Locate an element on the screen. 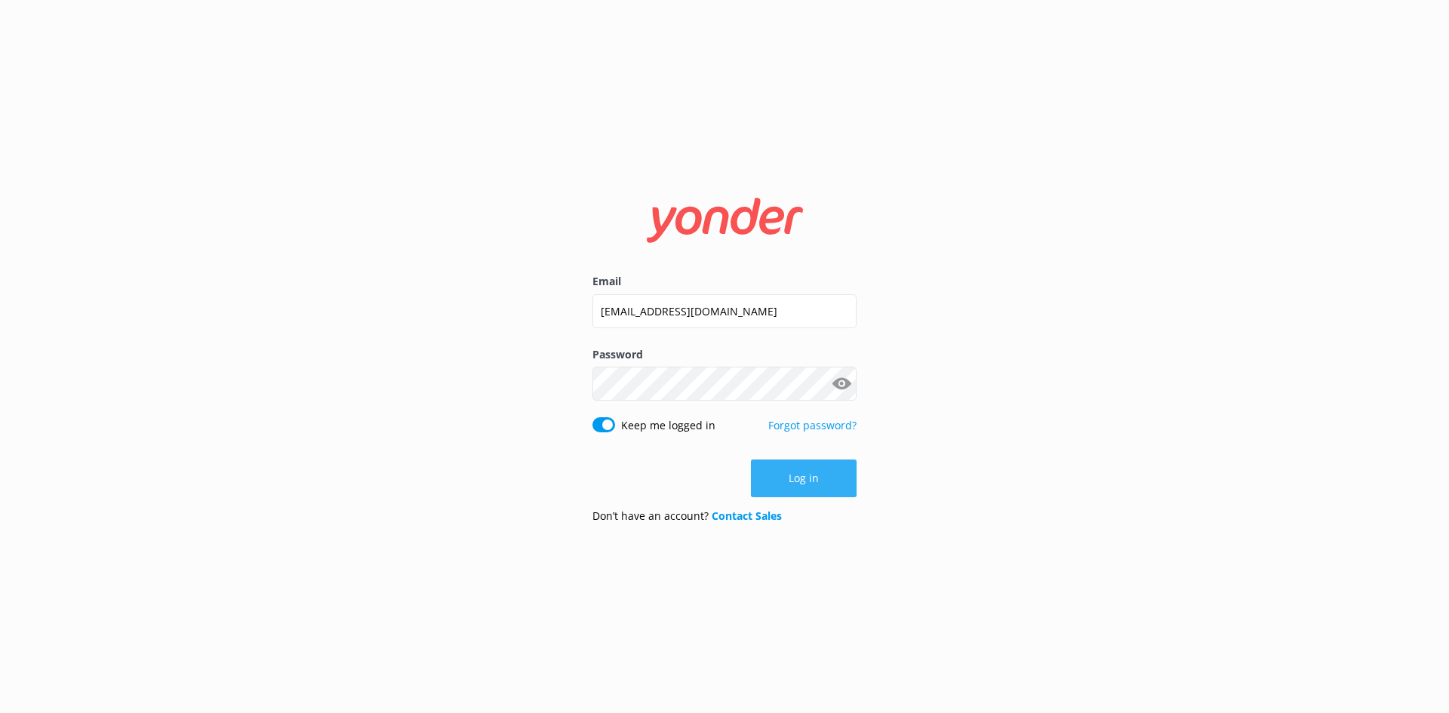  p: Don’t have an account? is located at coordinates (687, 516).